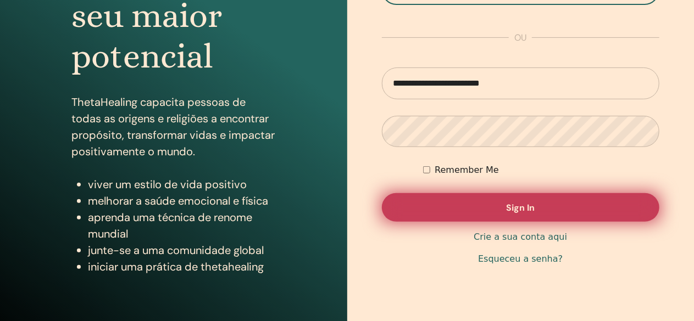 The width and height of the screenshot is (694, 321). Describe the element at coordinates (520, 237) in the screenshot. I see `a: Crie a sua conta aqui` at that location.